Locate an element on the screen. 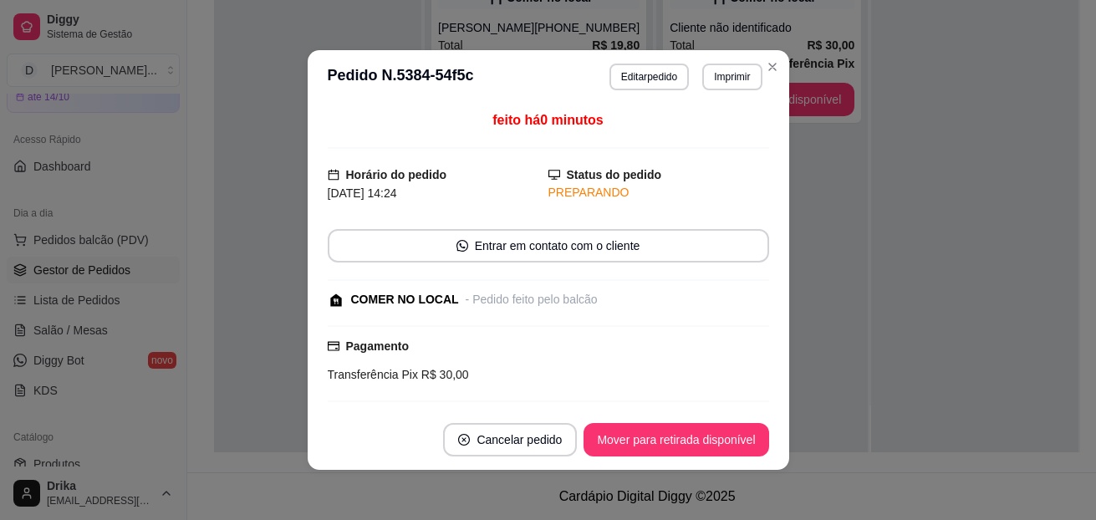  span: R$ 30,00 is located at coordinates (443, 374).